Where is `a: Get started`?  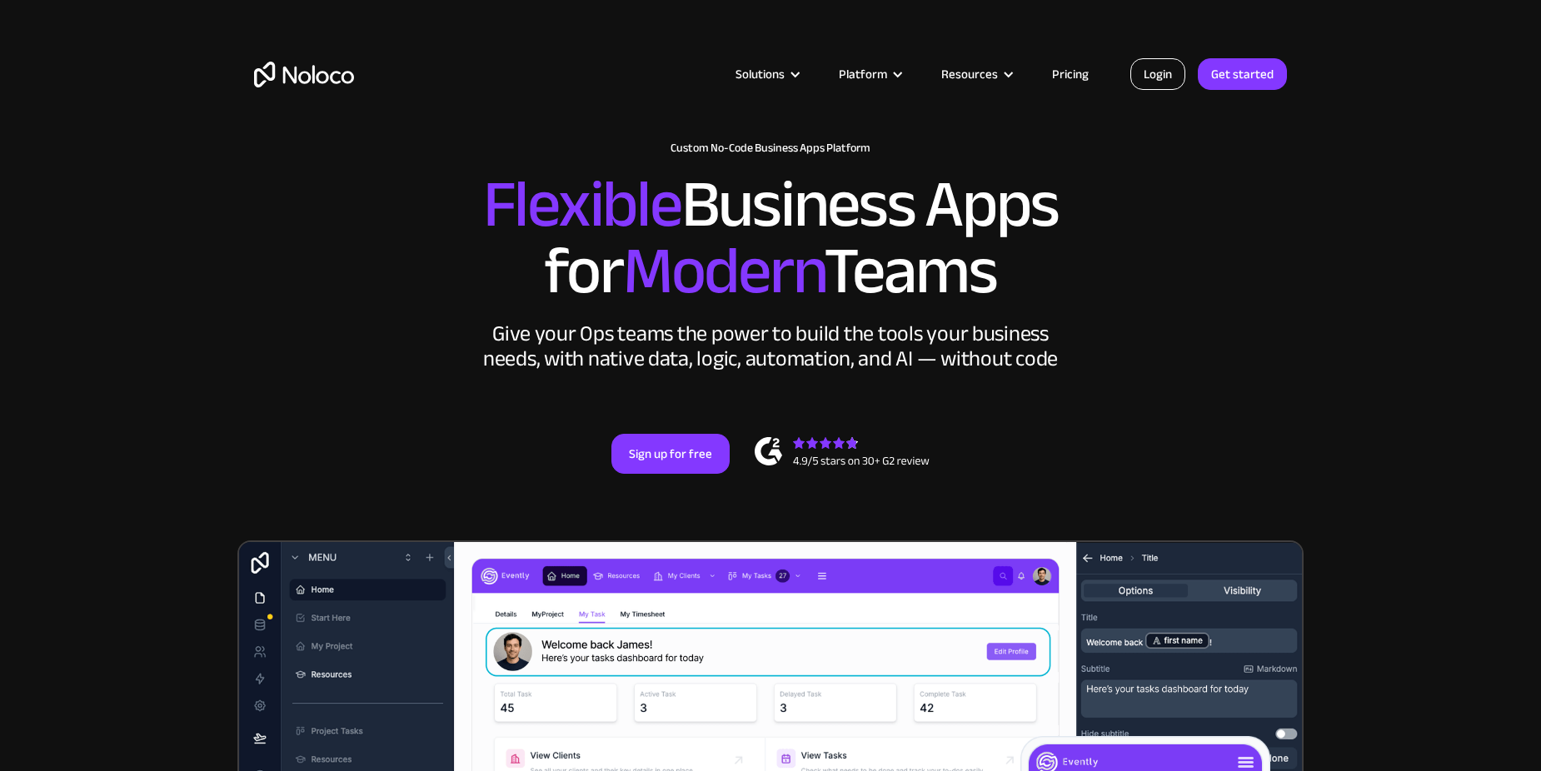 a: Get started is located at coordinates (1242, 74).